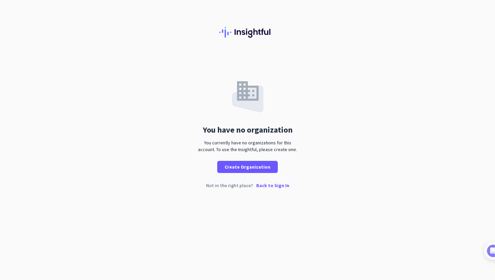 The height and width of the screenshot is (280, 495). I want to click on img: Insightful, so click(247, 32).